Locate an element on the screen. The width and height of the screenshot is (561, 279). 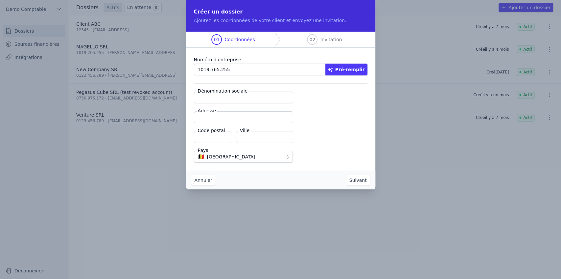
label: Ville is located at coordinates (245, 130).